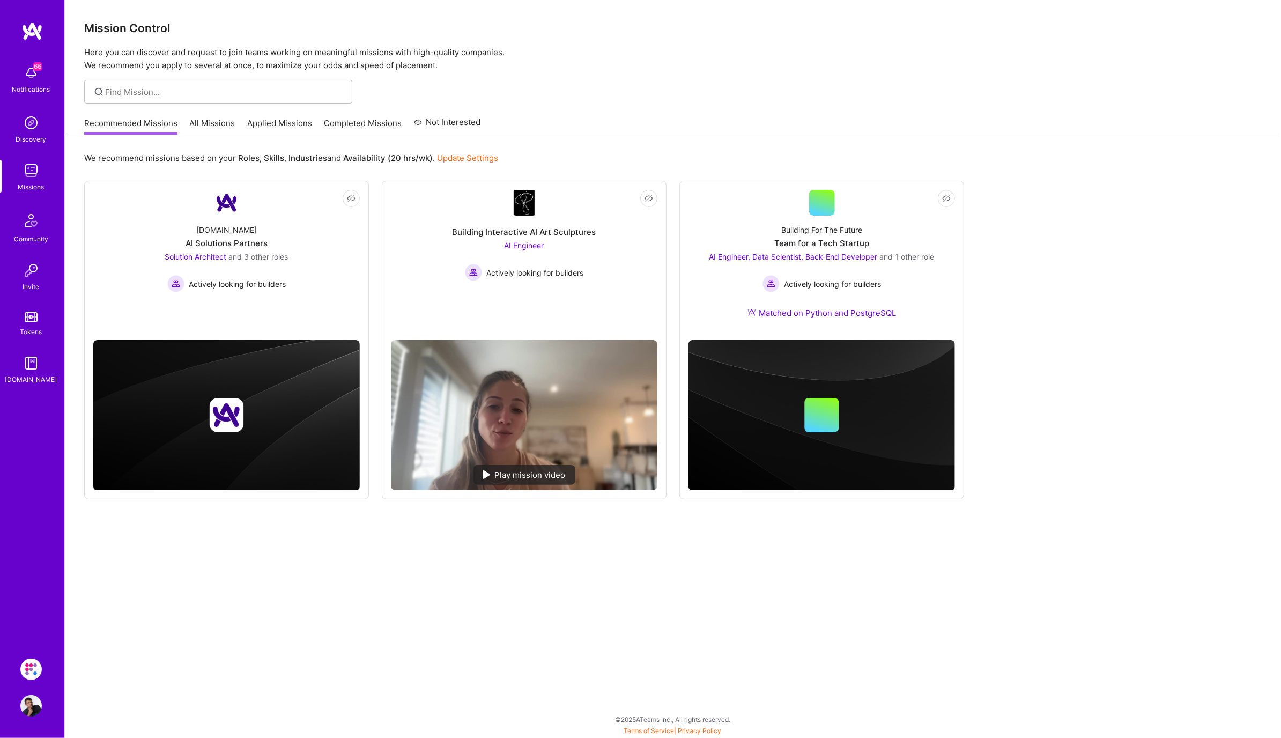  Describe the element at coordinates (700, 730) in the screenshot. I see `a: Privacy Policy` at that location.